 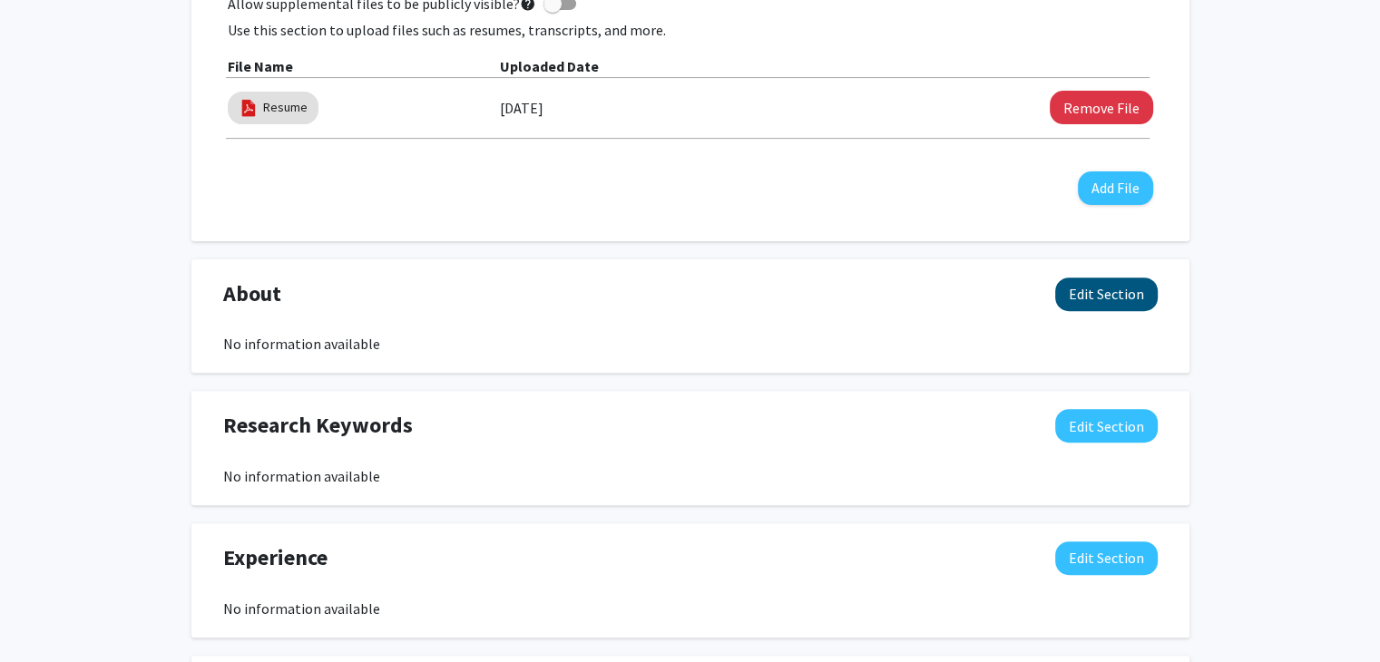 I want to click on p: Use this section to upload files such as resumes, transcripts, and more., so click(x=690, y=30).